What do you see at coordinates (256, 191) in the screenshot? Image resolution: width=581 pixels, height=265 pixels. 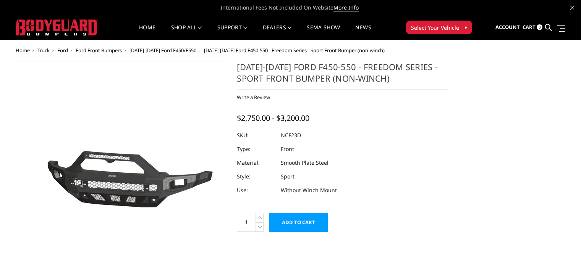 I see `dt: Use:` at bounding box center [256, 191].